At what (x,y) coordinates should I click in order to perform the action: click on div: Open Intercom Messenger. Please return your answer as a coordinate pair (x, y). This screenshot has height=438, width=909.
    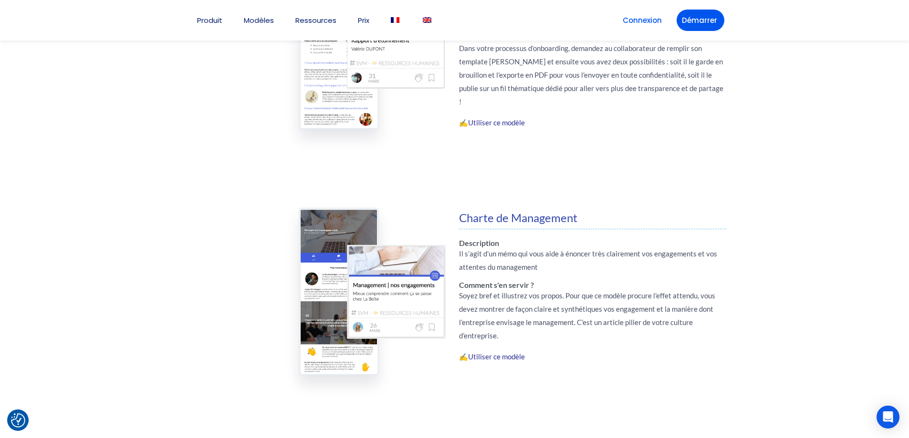
    Looking at the image, I should click on (888, 417).